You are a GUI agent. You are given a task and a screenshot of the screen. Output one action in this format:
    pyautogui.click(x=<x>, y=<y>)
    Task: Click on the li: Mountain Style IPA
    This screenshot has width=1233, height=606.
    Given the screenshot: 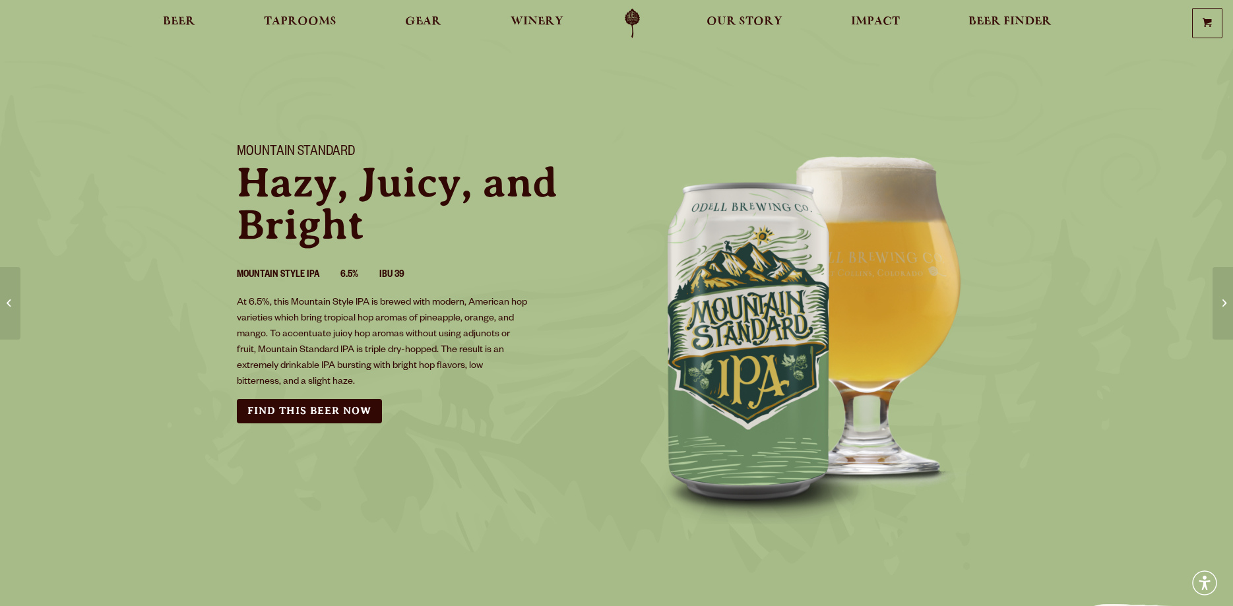 What is the action you would take?
    pyautogui.click(x=288, y=276)
    